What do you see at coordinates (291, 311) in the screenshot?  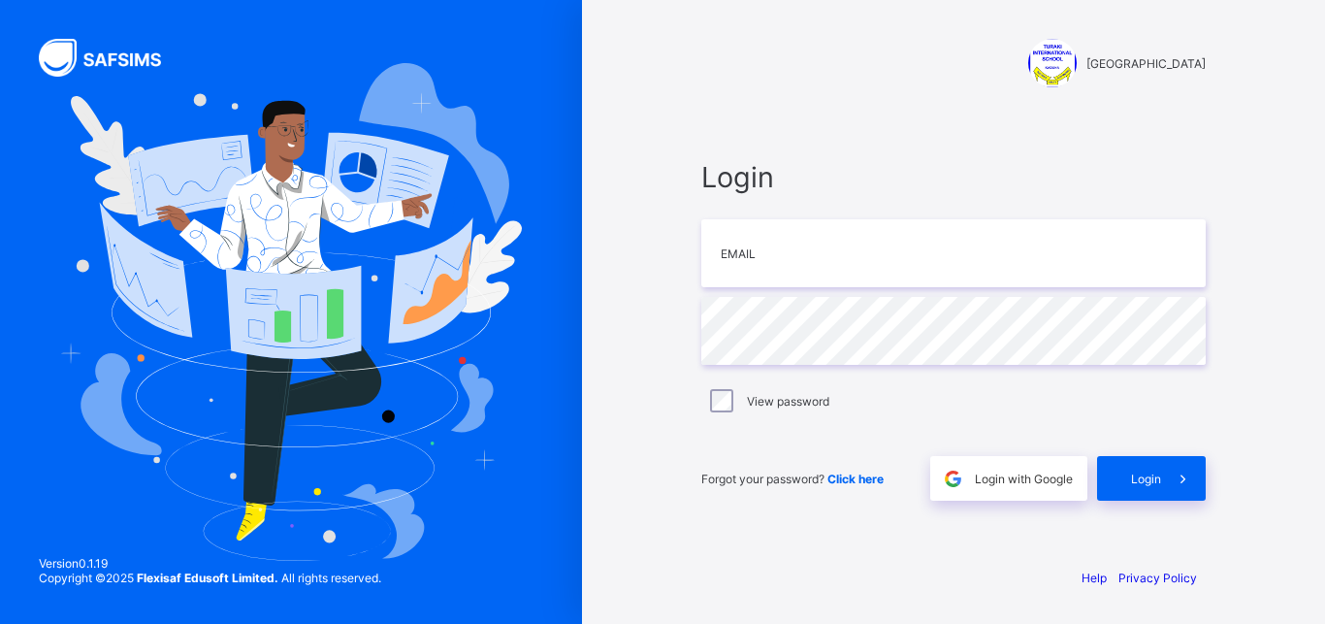 I see `img: Hero Image` at bounding box center [291, 311].